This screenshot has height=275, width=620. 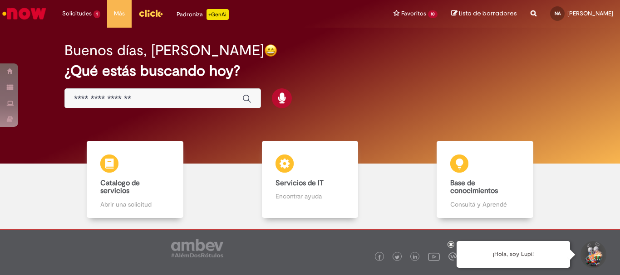 I want to click on div: ¡Hola, soy Lupi!, so click(x=513, y=255).